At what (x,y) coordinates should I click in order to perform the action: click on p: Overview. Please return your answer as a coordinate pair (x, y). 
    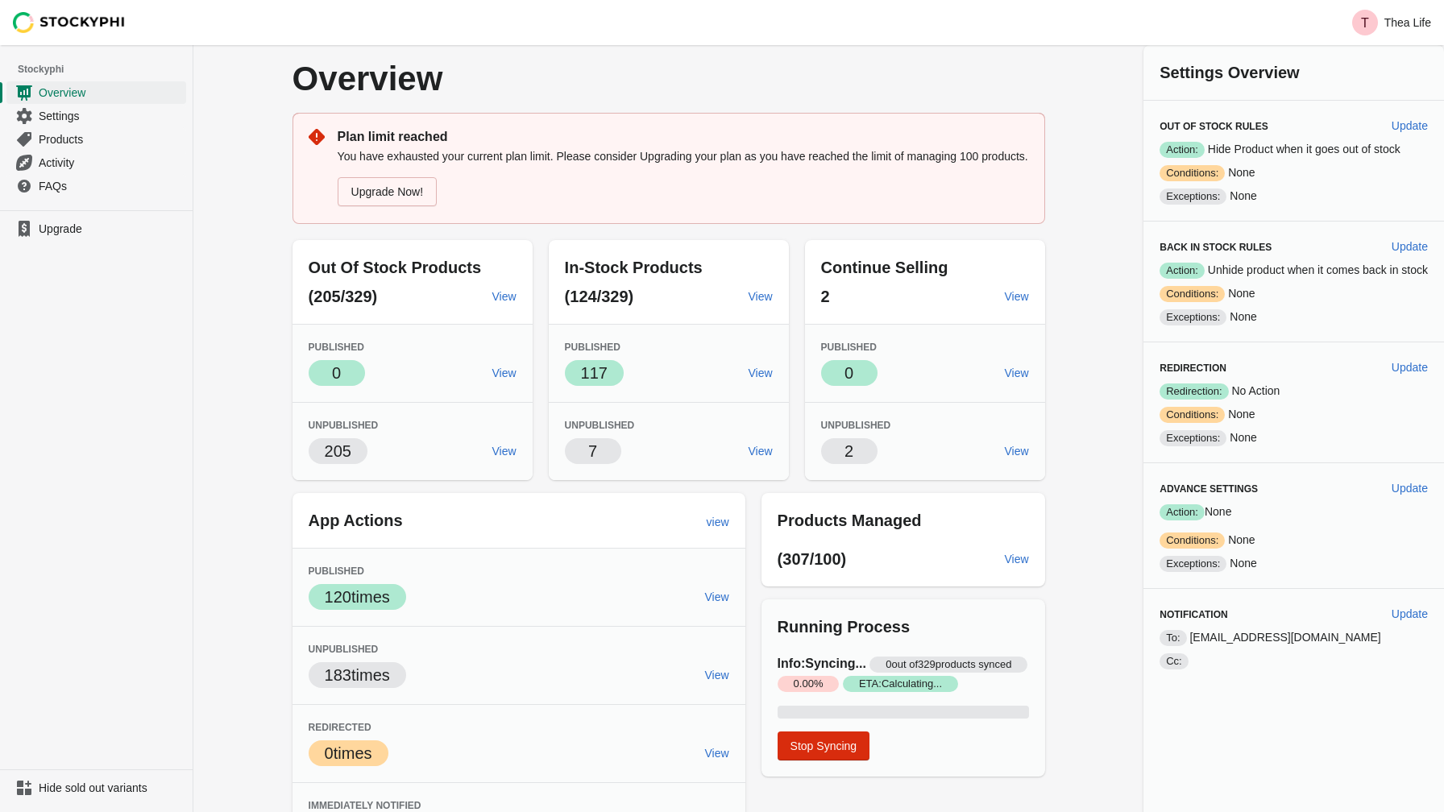
    Looking at the image, I should click on (515, 79).